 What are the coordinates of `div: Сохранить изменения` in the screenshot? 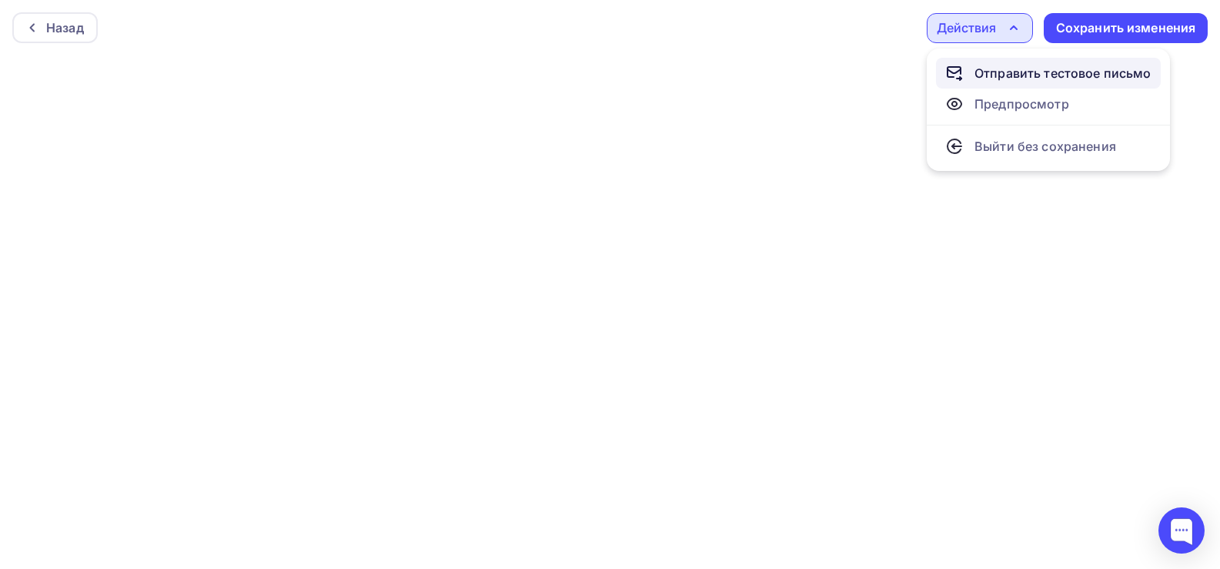 It's located at (1126, 28).